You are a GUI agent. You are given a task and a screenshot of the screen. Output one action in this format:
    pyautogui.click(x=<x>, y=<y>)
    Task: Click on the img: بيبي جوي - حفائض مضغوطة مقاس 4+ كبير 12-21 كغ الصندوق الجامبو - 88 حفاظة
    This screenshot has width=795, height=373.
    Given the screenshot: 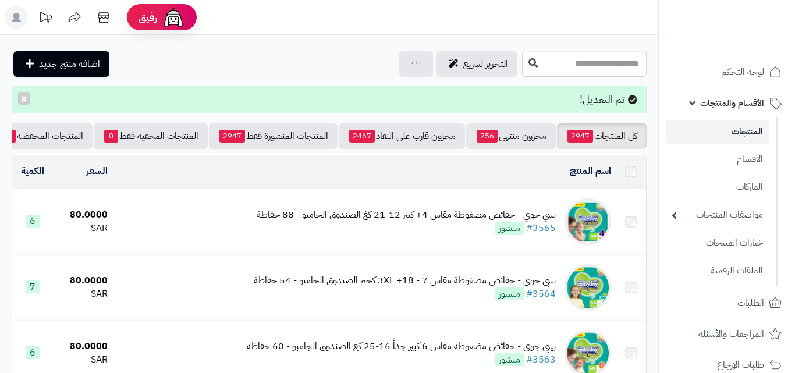 What is the action you would take?
    pyautogui.click(x=588, y=222)
    